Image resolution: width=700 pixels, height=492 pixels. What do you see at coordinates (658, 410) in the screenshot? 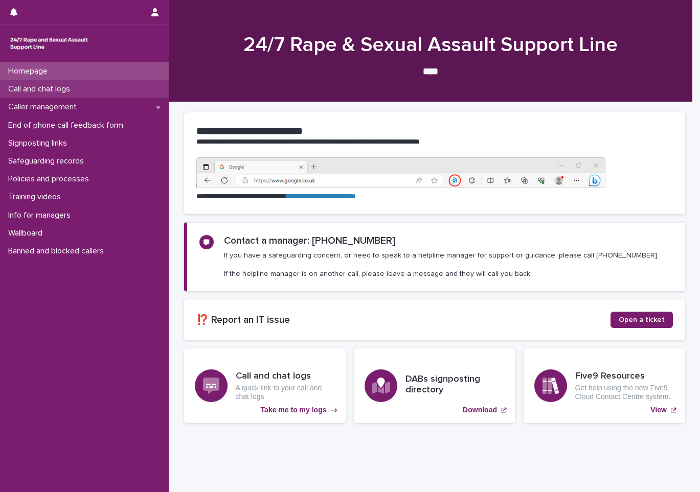
I see `p: View` at bounding box center [658, 410].